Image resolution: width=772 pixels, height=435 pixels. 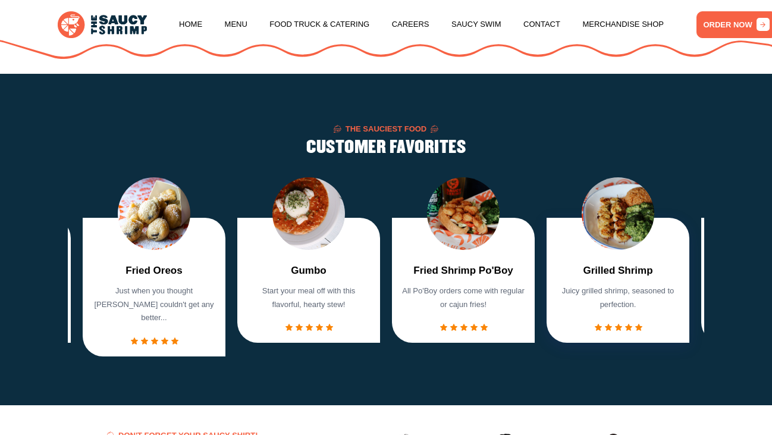 What do you see at coordinates (623, 24) in the screenshot?
I see `a: Merchandise Shop` at bounding box center [623, 24].